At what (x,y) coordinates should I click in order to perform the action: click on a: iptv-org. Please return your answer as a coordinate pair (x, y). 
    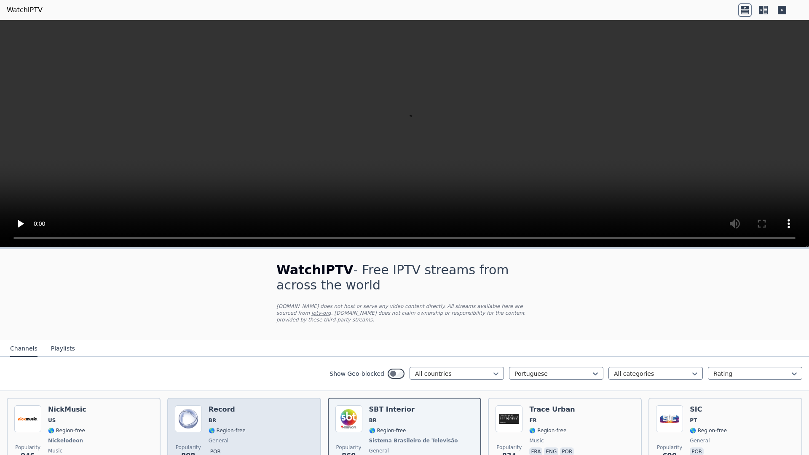
    Looking at the image, I should click on (321, 313).